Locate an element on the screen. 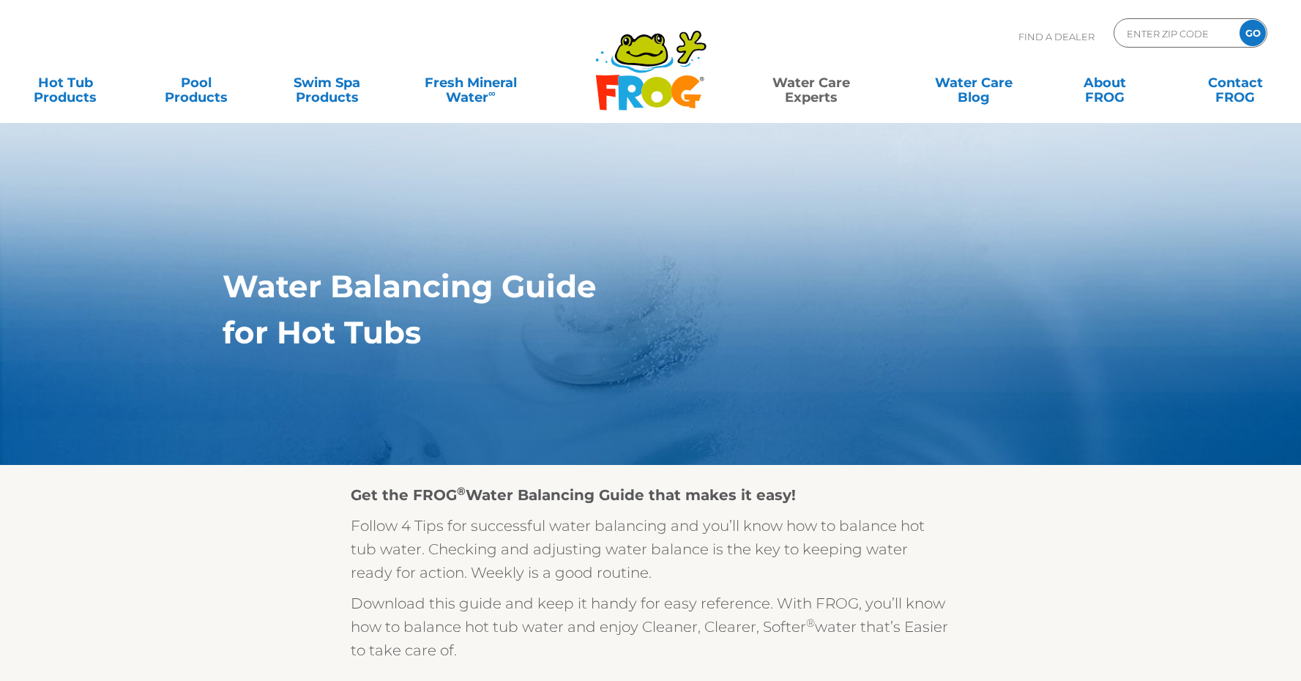 The height and width of the screenshot is (681, 1301). p: Find A Dealer is located at coordinates (1056, 37).